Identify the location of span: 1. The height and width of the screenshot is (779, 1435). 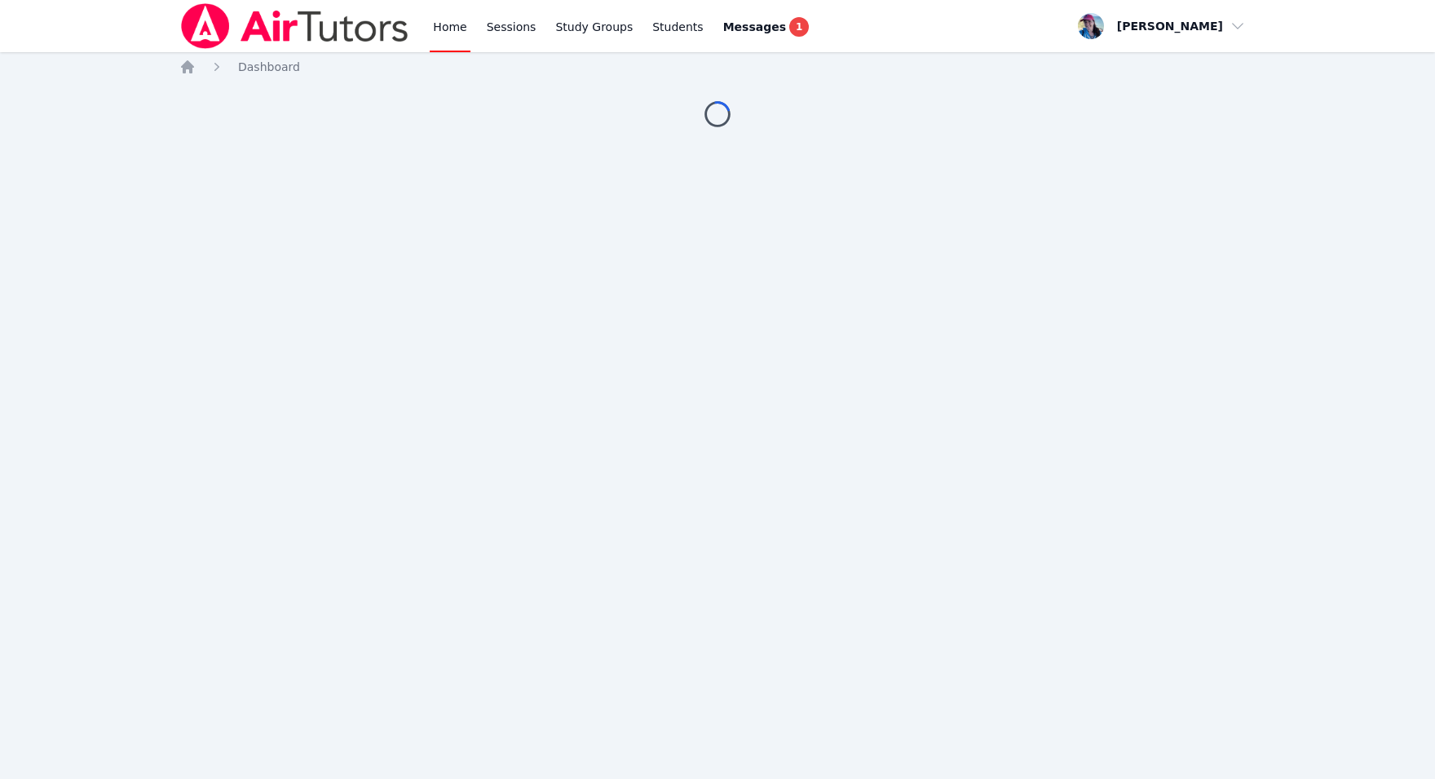
(799, 27).